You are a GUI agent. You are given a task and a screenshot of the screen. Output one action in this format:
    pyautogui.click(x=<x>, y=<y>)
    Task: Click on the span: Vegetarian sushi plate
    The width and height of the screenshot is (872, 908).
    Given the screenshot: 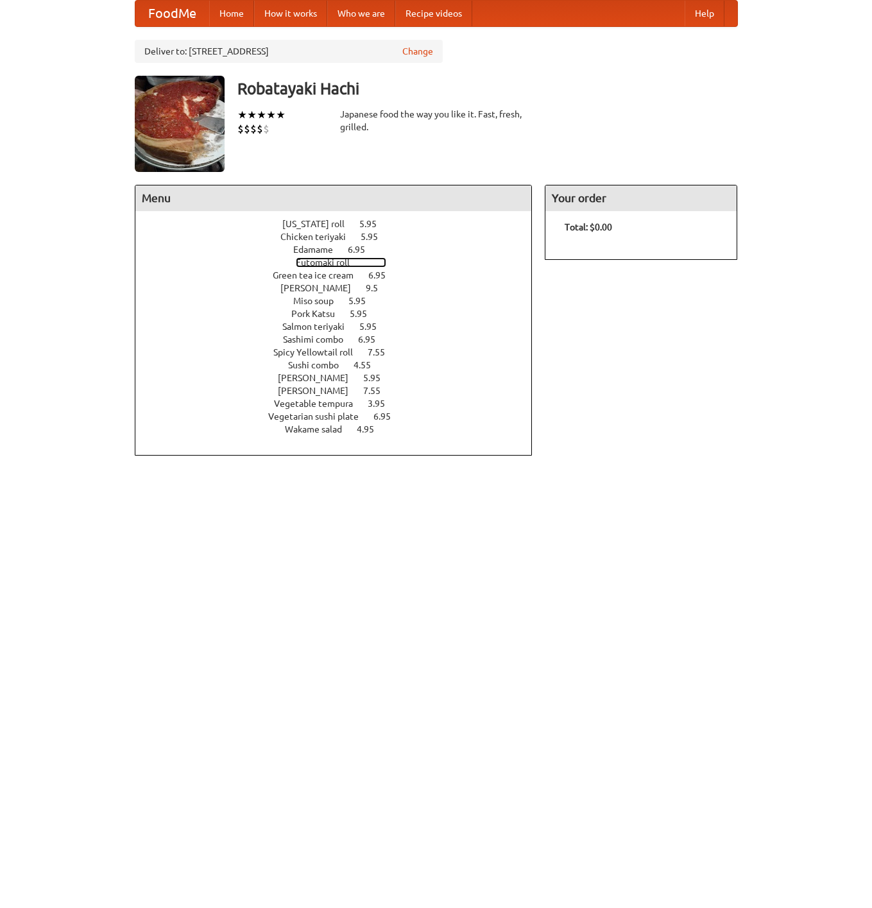 What is the action you would take?
    pyautogui.click(x=319, y=416)
    